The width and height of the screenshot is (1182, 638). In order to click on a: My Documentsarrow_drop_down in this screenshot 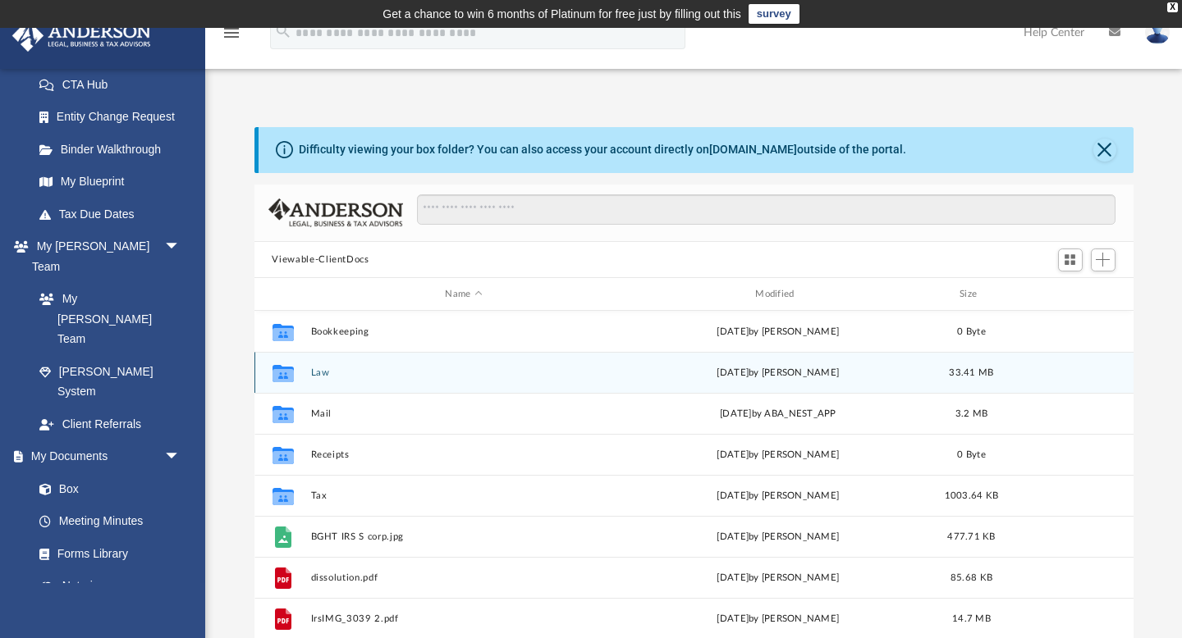, I will do `click(104, 457)`.